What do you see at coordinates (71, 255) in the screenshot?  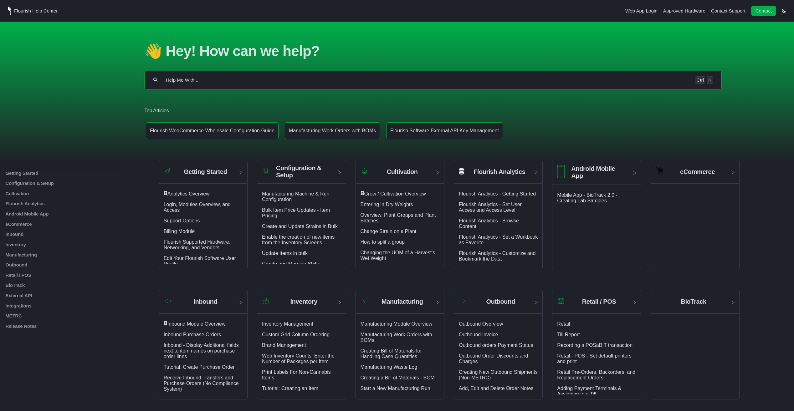 I see `p: Manufacturing` at bounding box center [71, 255].